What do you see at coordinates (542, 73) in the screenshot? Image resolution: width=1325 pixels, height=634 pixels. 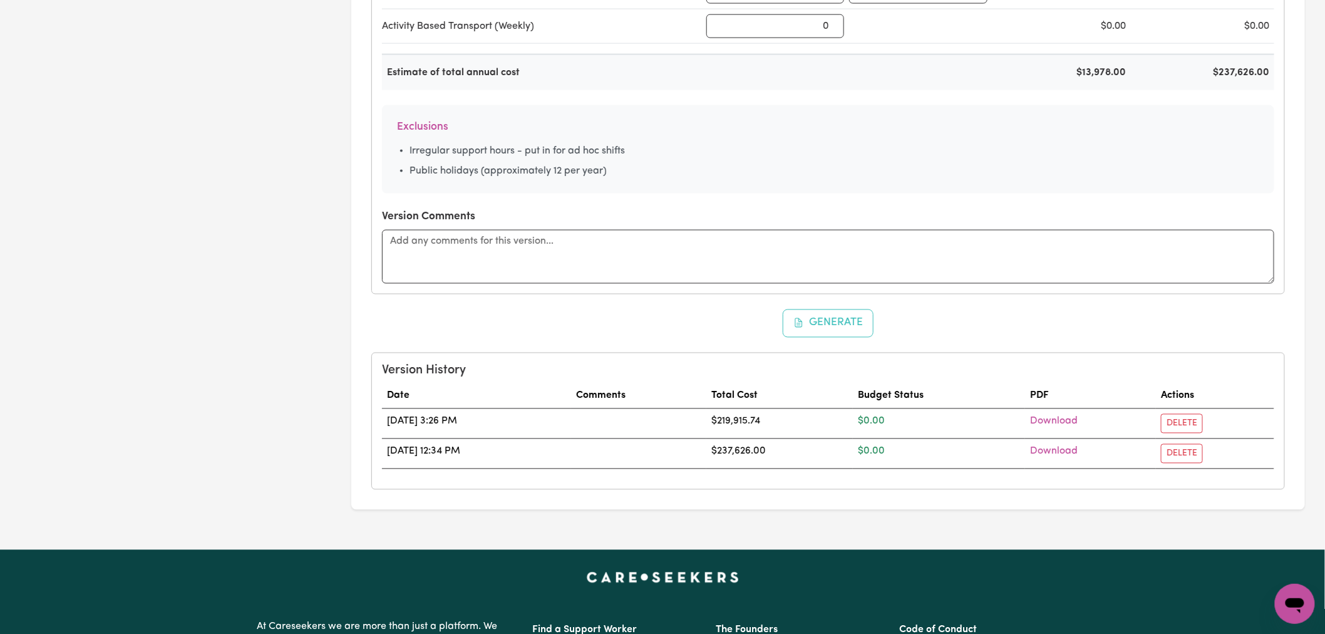 I see `div: Estimate of total annual cost` at bounding box center [542, 73].